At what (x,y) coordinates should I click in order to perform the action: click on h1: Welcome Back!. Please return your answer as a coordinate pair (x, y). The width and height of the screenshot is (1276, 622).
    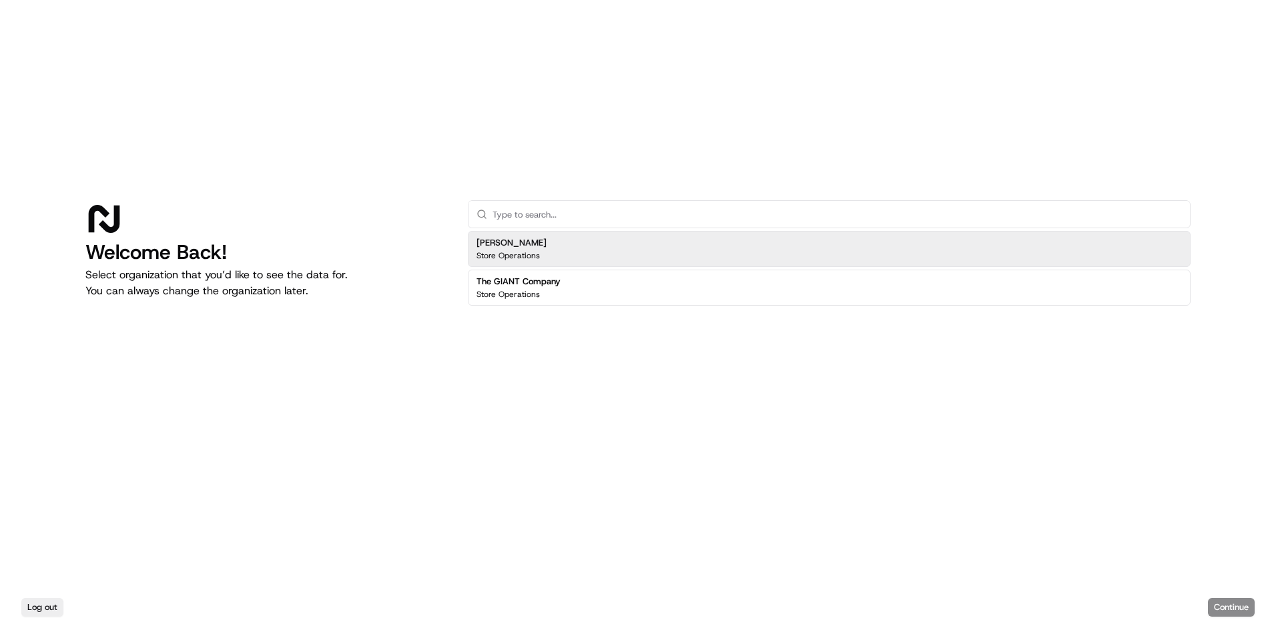
    Looking at the image, I should click on (266, 252).